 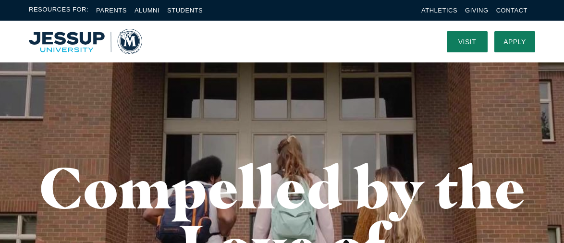 What do you see at coordinates (147, 10) in the screenshot?
I see `a: Alumni` at bounding box center [147, 10].